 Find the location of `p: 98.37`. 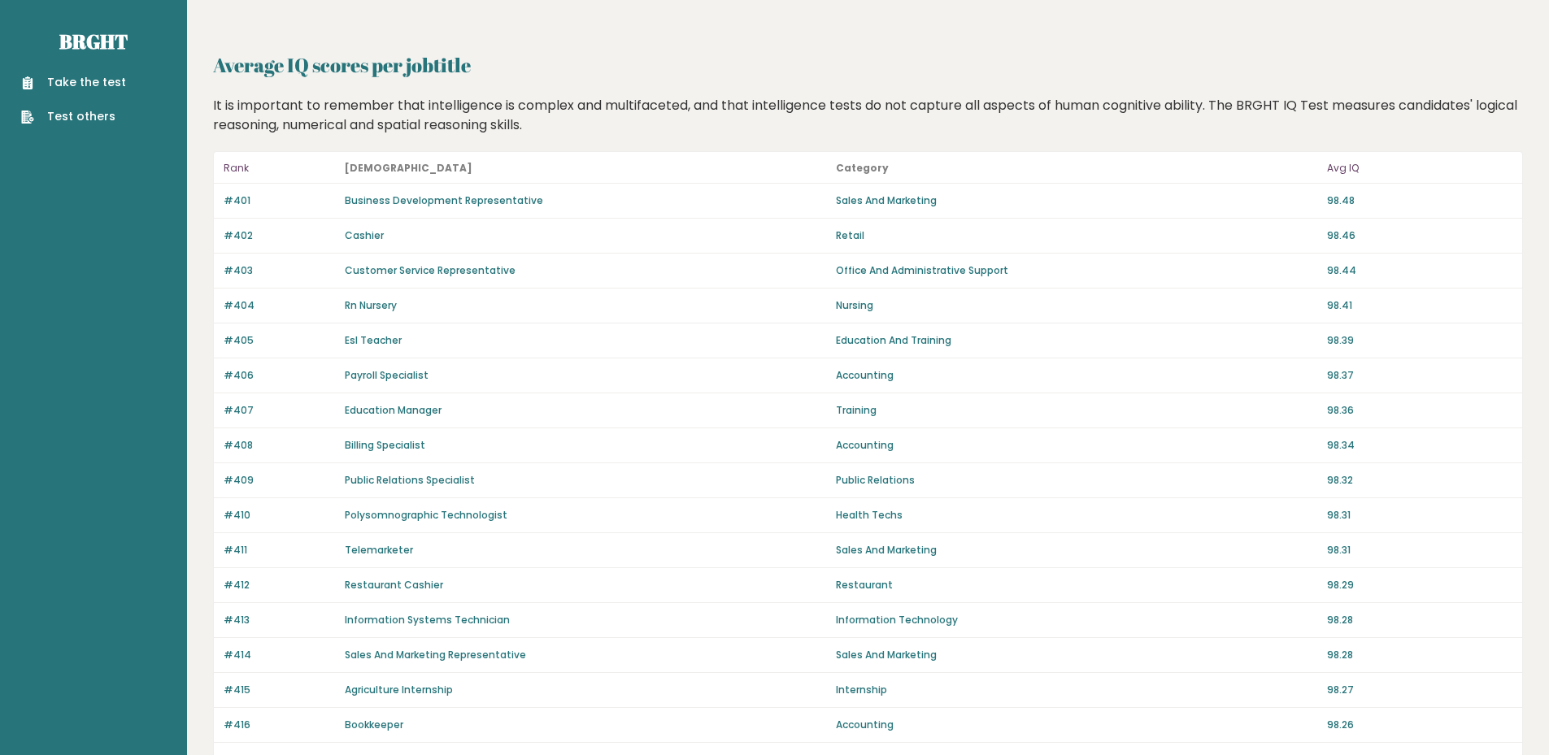

p: 98.37 is located at coordinates (1419, 376).